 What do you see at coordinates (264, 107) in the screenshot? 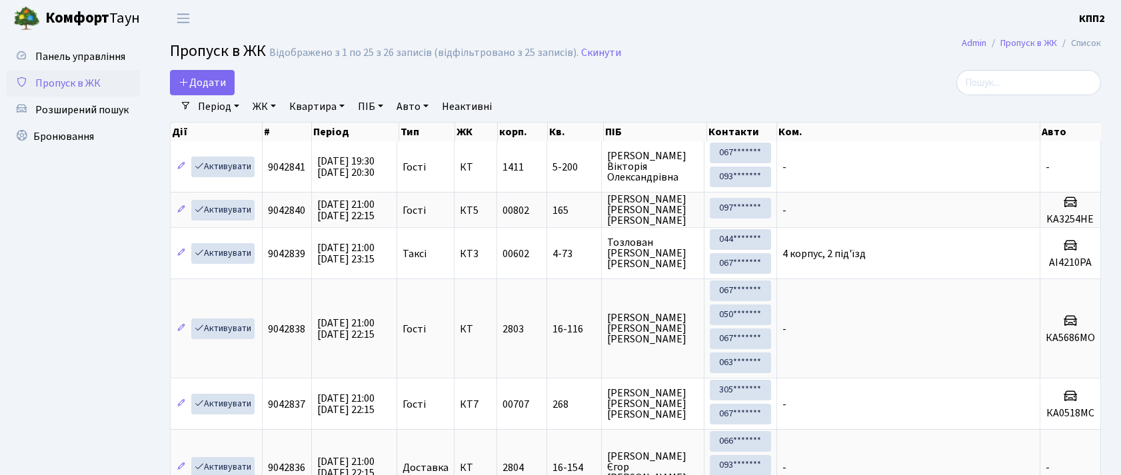
I see `a: ЖК` at bounding box center [264, 107].